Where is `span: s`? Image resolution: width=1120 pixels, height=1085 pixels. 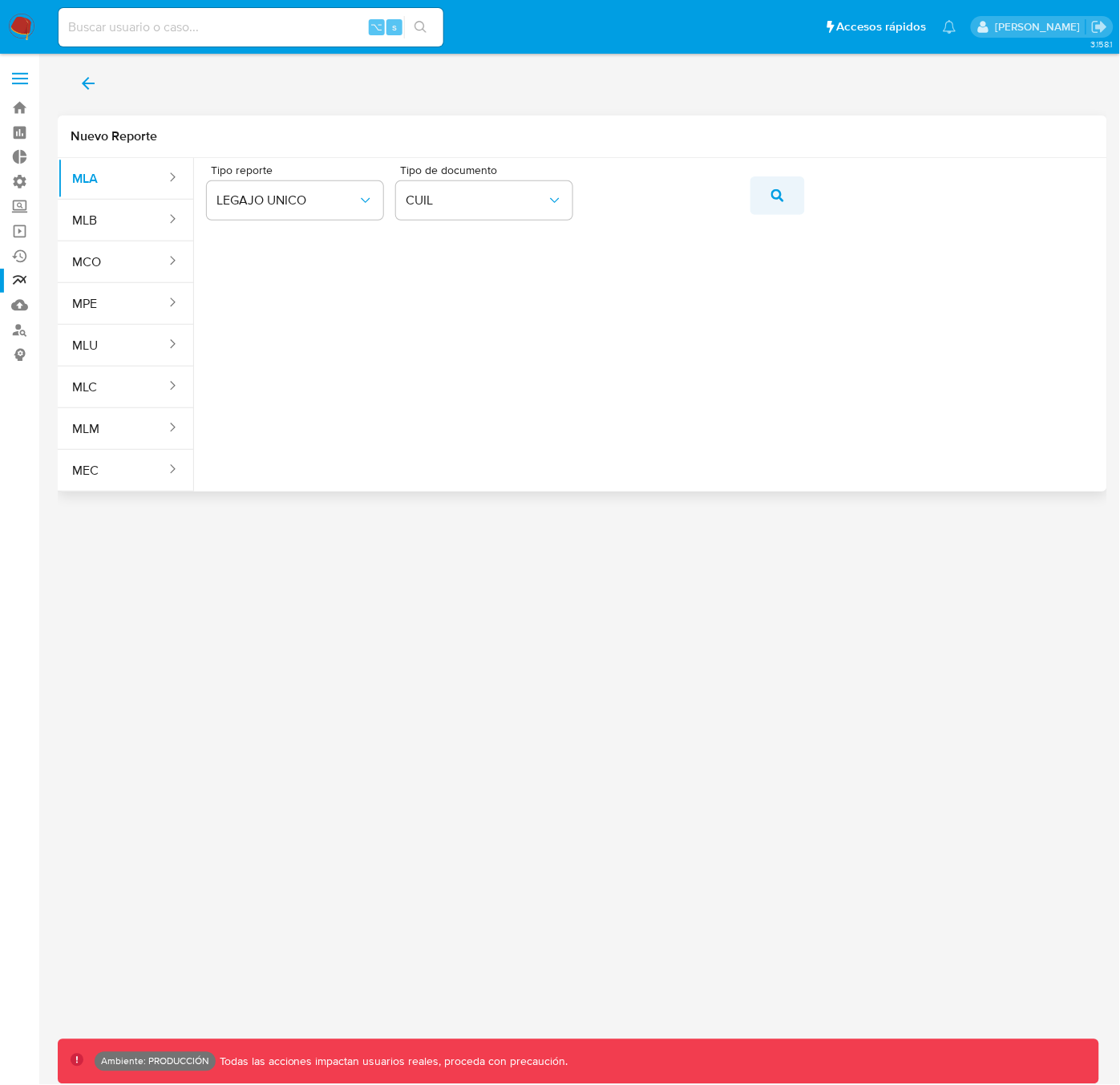 span: s is located at coordinates (394, 26).